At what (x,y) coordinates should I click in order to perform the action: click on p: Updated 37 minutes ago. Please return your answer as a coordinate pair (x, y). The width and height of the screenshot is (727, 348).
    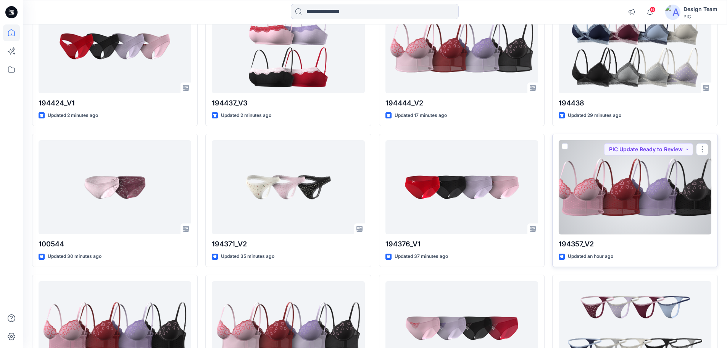
    Looking at the image, I should click on (421, 256).